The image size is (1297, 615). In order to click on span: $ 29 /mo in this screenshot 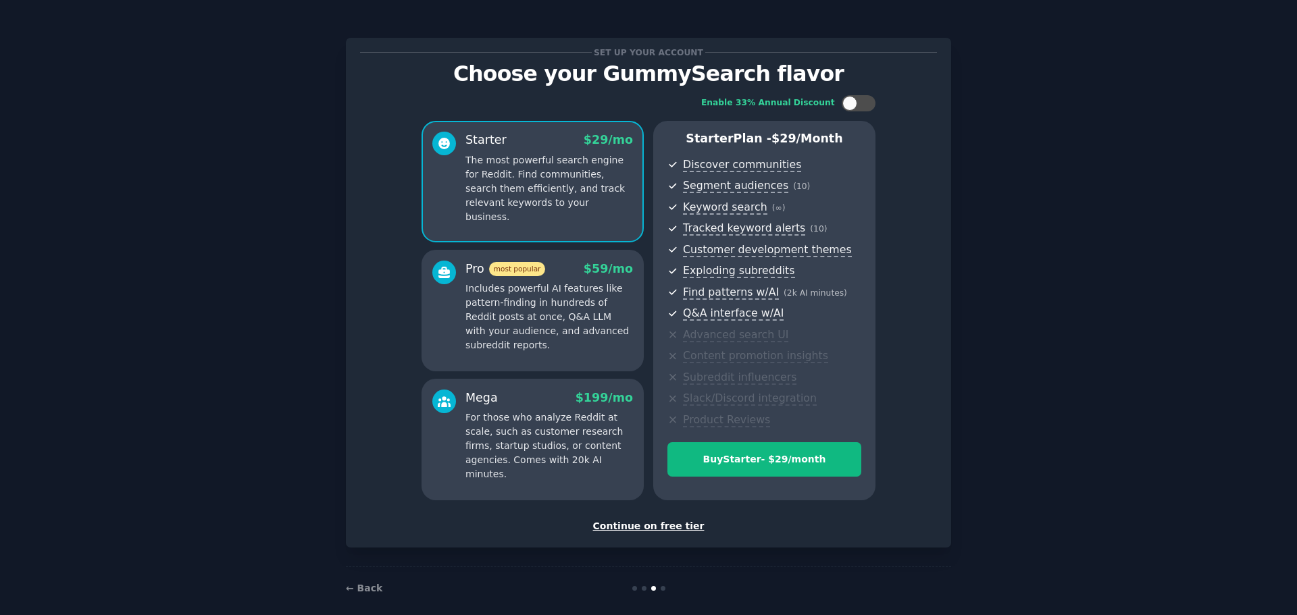, I will do `click(608, 140)`.